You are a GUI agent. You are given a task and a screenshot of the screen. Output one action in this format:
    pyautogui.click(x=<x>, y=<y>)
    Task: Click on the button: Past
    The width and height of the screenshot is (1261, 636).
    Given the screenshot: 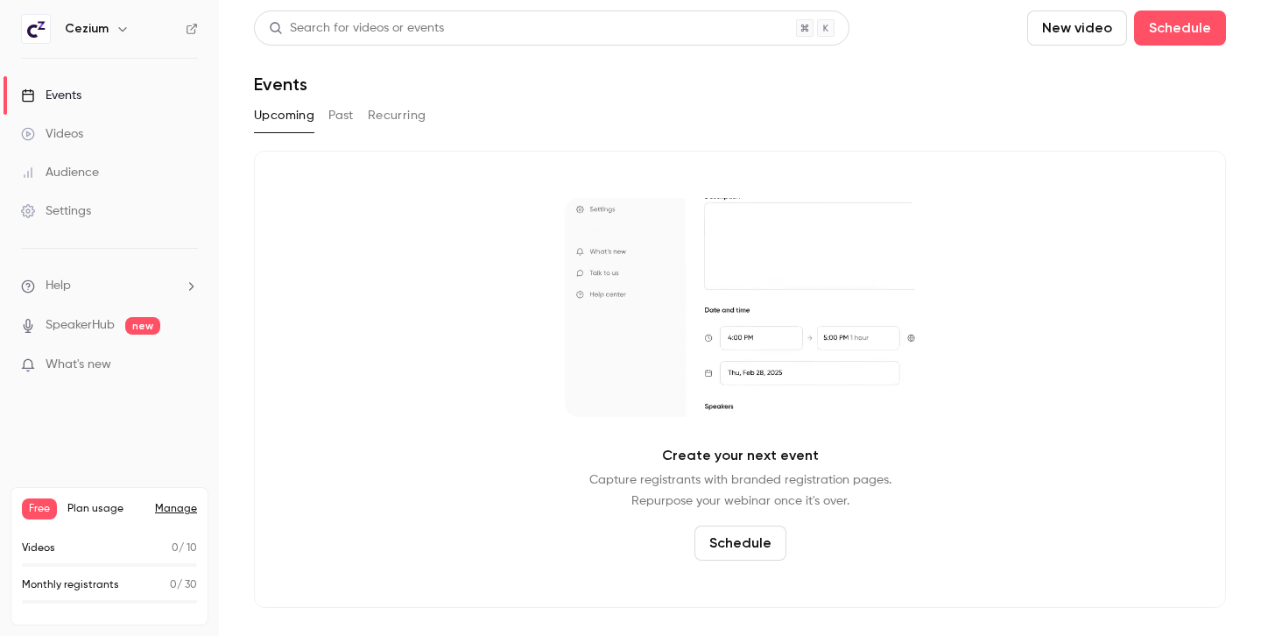 What is the action you would take?
    pyautogui.click(x=341, y=116)
    